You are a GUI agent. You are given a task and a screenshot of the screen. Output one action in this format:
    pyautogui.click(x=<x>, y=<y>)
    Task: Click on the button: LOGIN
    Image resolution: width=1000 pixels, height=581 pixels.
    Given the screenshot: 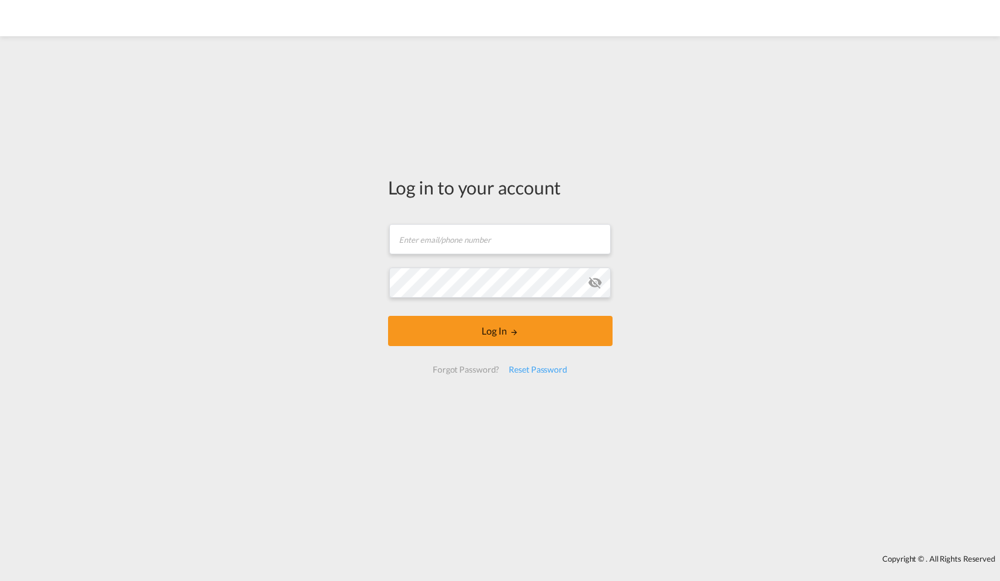 What is the action you would take?
    pyautogui.click(x=500, y=331)
    